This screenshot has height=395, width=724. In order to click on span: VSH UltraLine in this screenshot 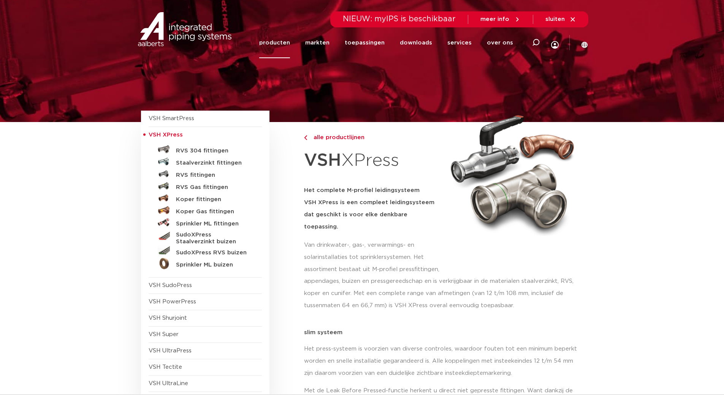, I will do `click(168, 383)`.